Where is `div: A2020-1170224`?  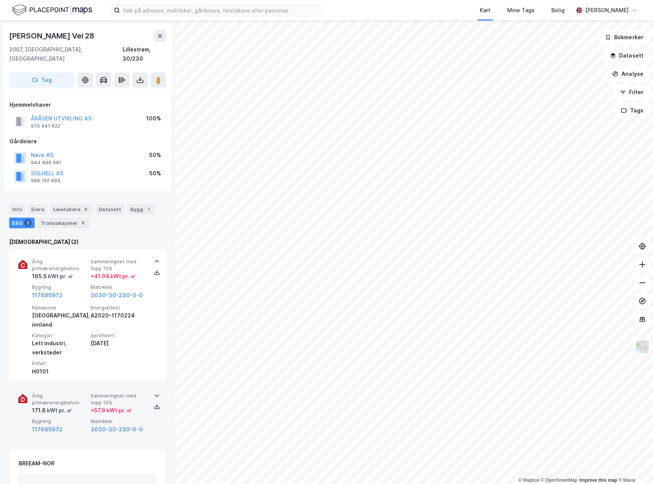
div: A2020-1170224 is located at coordinates (118, 315).